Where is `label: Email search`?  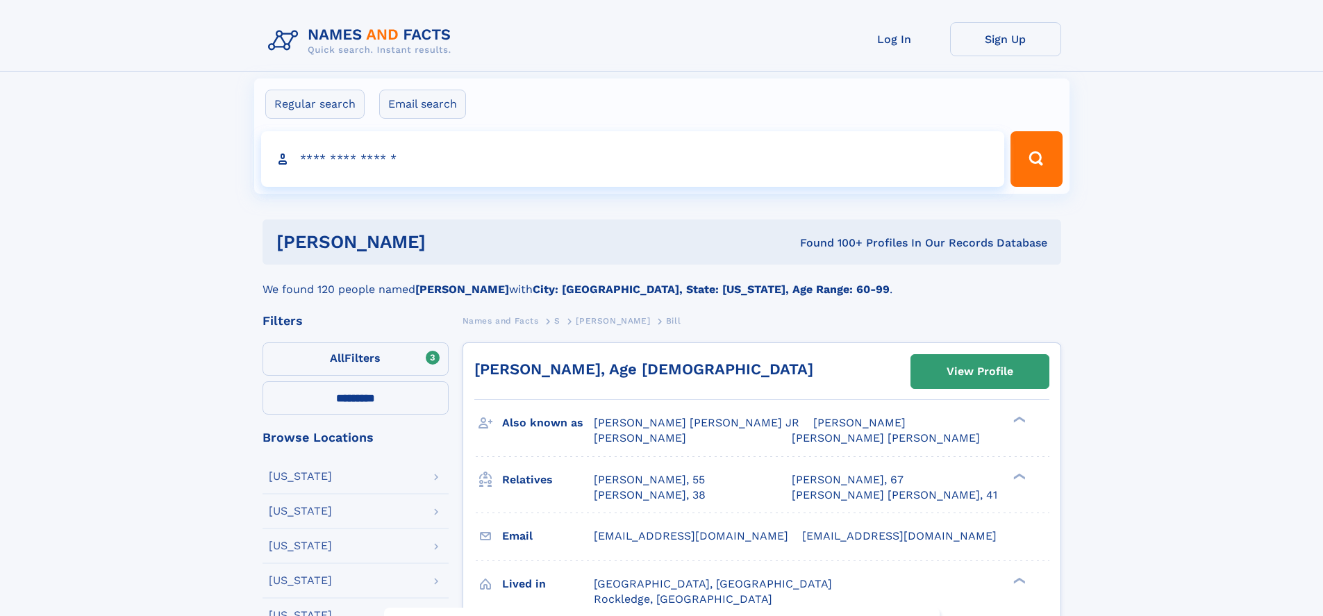
label: Email search is located at coordinates (422, 104).